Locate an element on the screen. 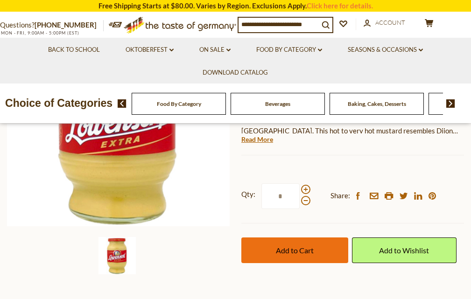 This screenshot has width=471, height=299. img: next arrow is located at coordinates (450, 104).